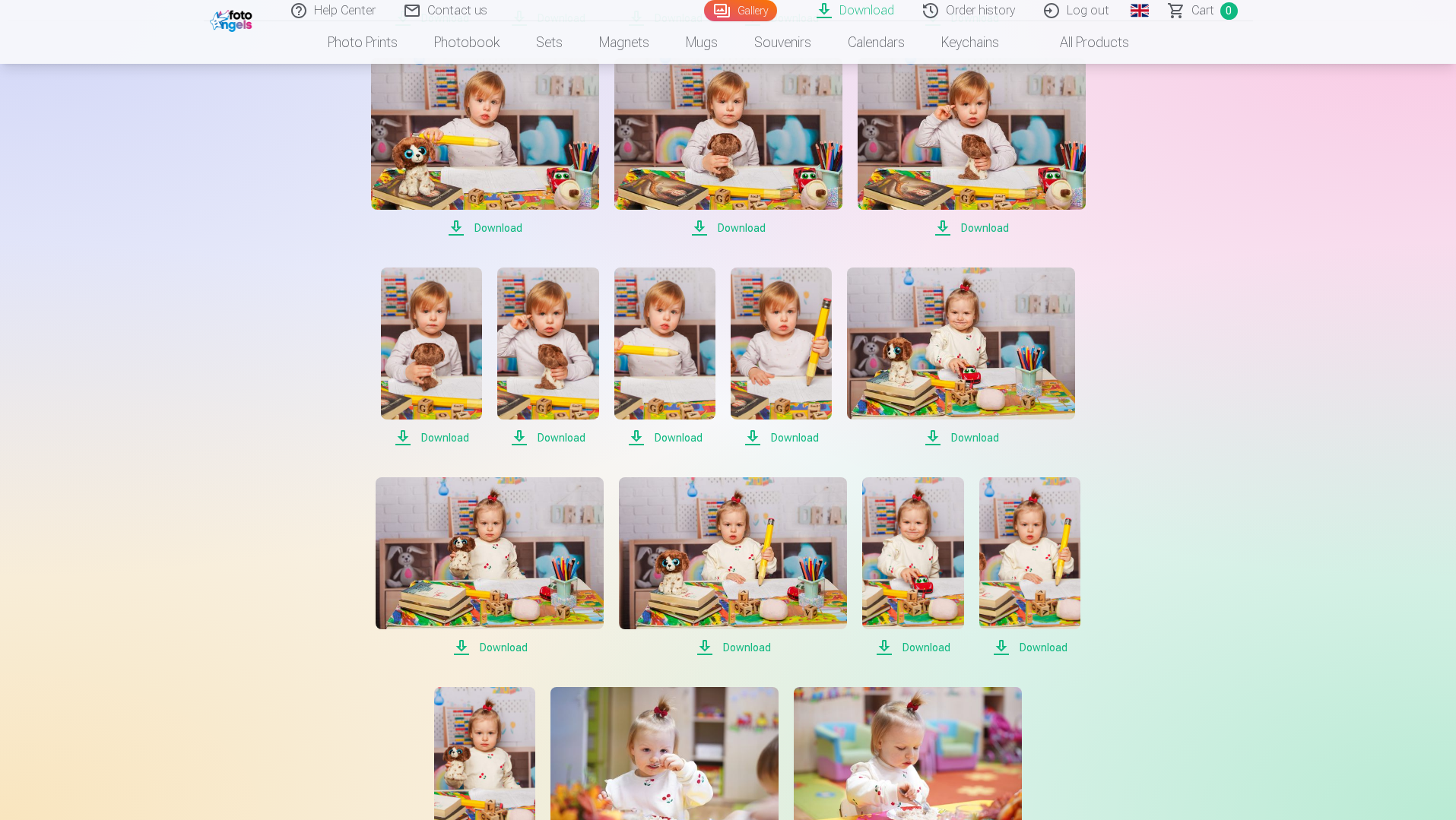 Image resolution: width=1456 pixels, height=820 pixels. What do you see at coordinates (363, 43) in the screenshot?
I see `a: Photo prints` at bounding box center [363, 43].